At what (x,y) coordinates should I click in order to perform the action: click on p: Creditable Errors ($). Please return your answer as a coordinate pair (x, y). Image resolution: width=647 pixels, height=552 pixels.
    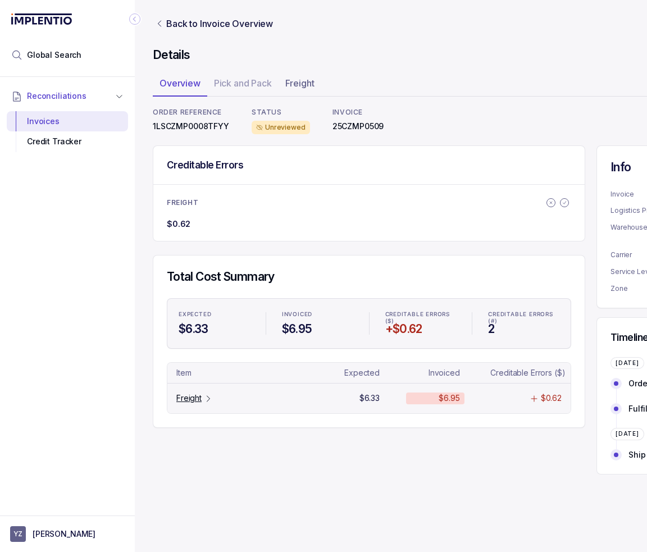
    Looking at the image, I should click on (527, 373).